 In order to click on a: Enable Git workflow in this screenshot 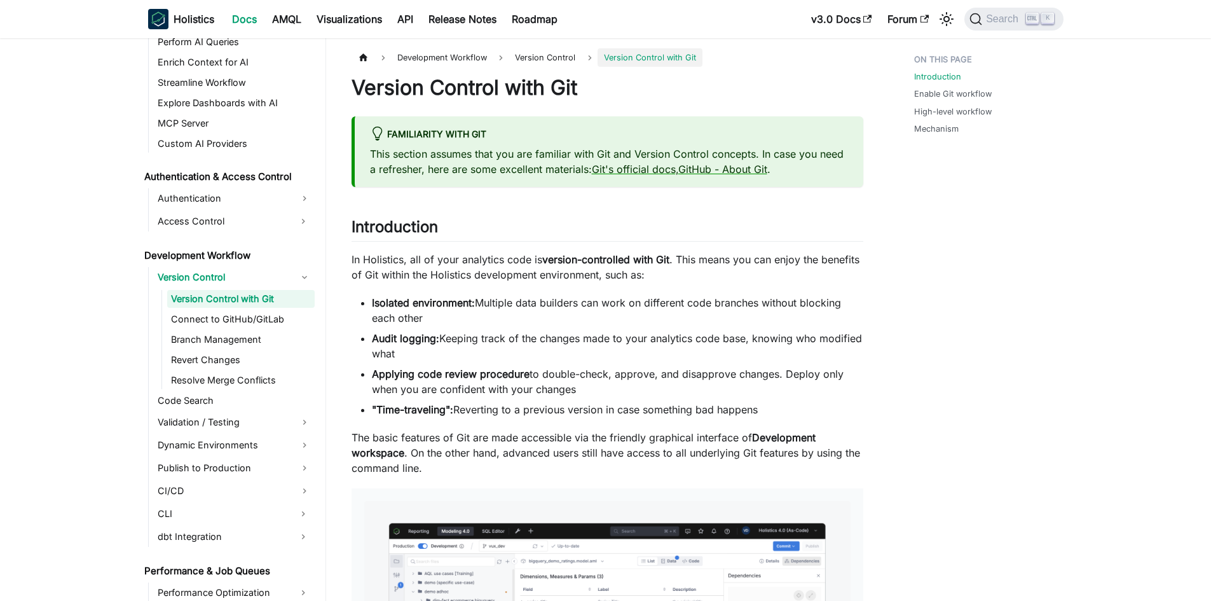, I will do `click(953, 93)`.